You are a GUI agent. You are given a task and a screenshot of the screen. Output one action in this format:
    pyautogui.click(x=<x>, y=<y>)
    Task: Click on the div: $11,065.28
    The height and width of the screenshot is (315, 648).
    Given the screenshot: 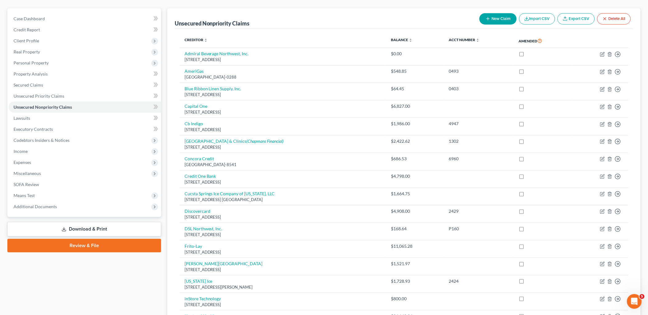 What is the action you would take?
    pyautogui.click(x=415, y=247)
    